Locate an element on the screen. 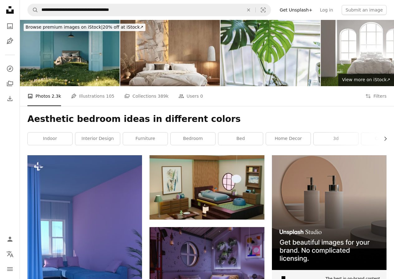  button: scroll list to the right is located at coordinates (383, 139).